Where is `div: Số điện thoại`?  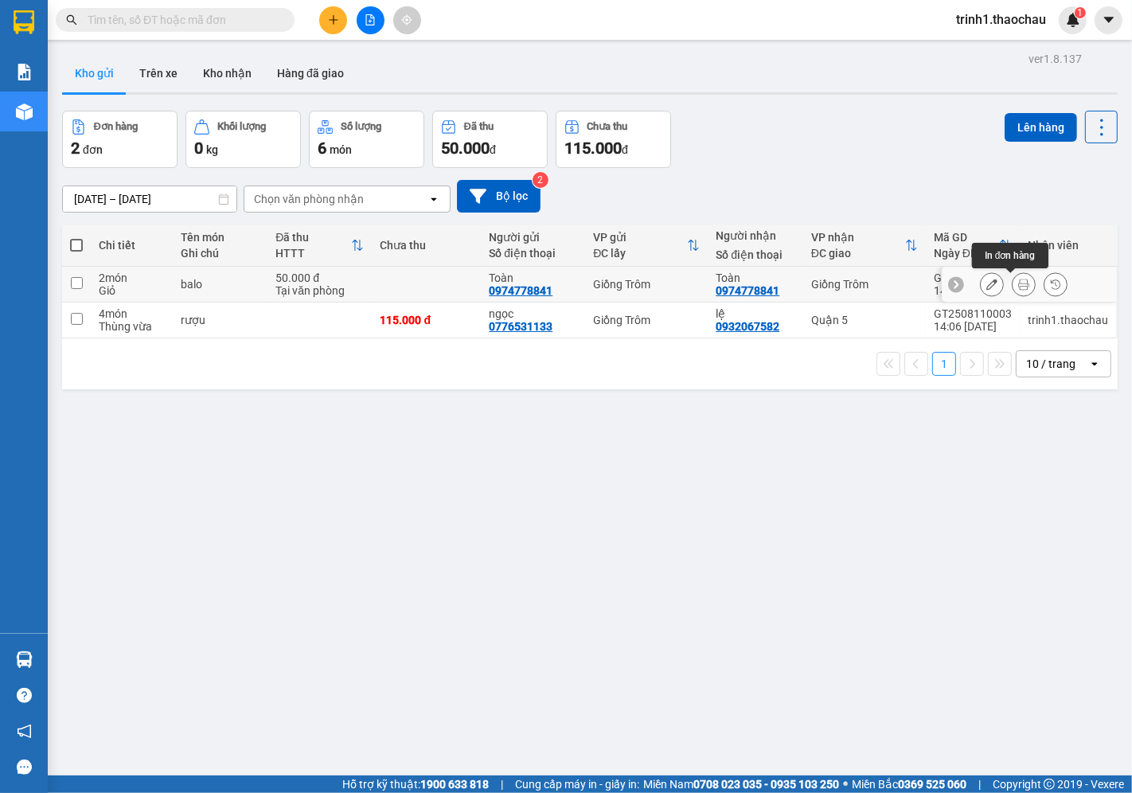 div: Số điện thoại is located at coordinates (755, 255).